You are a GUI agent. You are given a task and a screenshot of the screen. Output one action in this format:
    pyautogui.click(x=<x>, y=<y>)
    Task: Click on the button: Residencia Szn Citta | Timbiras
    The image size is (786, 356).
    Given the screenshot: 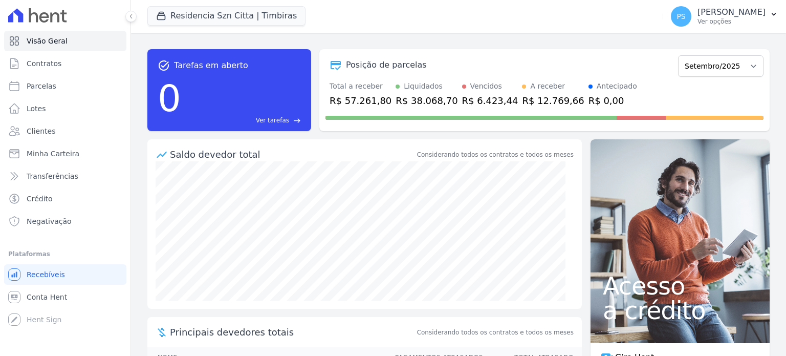 What is the action you would take?
    pyautogui.click(x=226, y=16)
    